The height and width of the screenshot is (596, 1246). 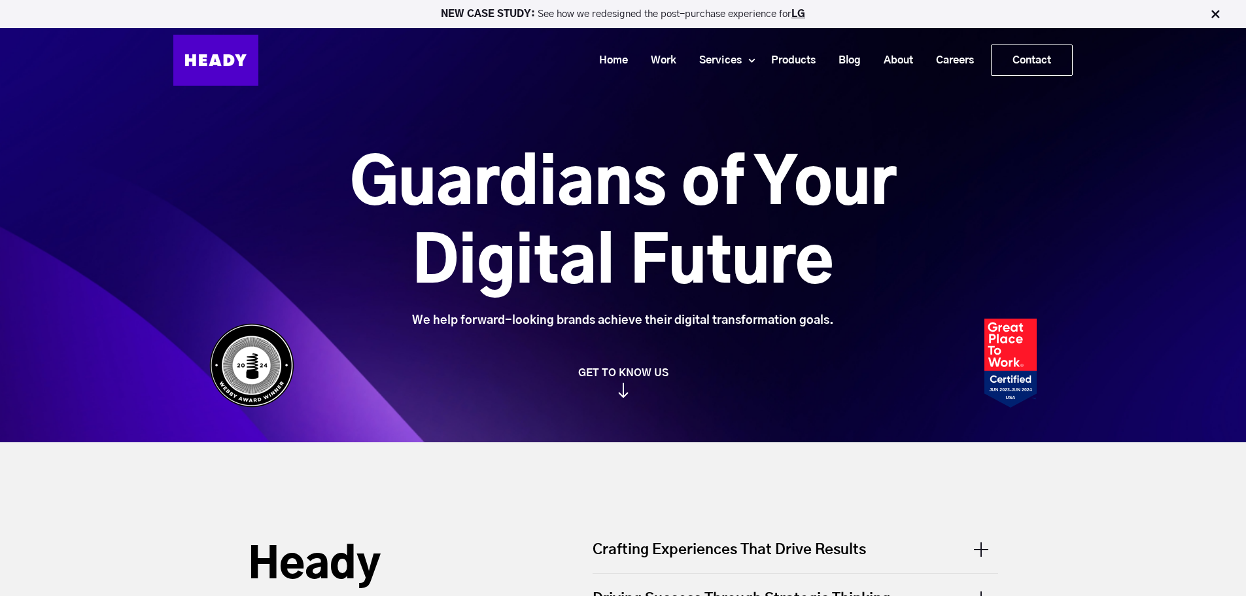 I want to click on a: Services, so click(x=716, y=60).